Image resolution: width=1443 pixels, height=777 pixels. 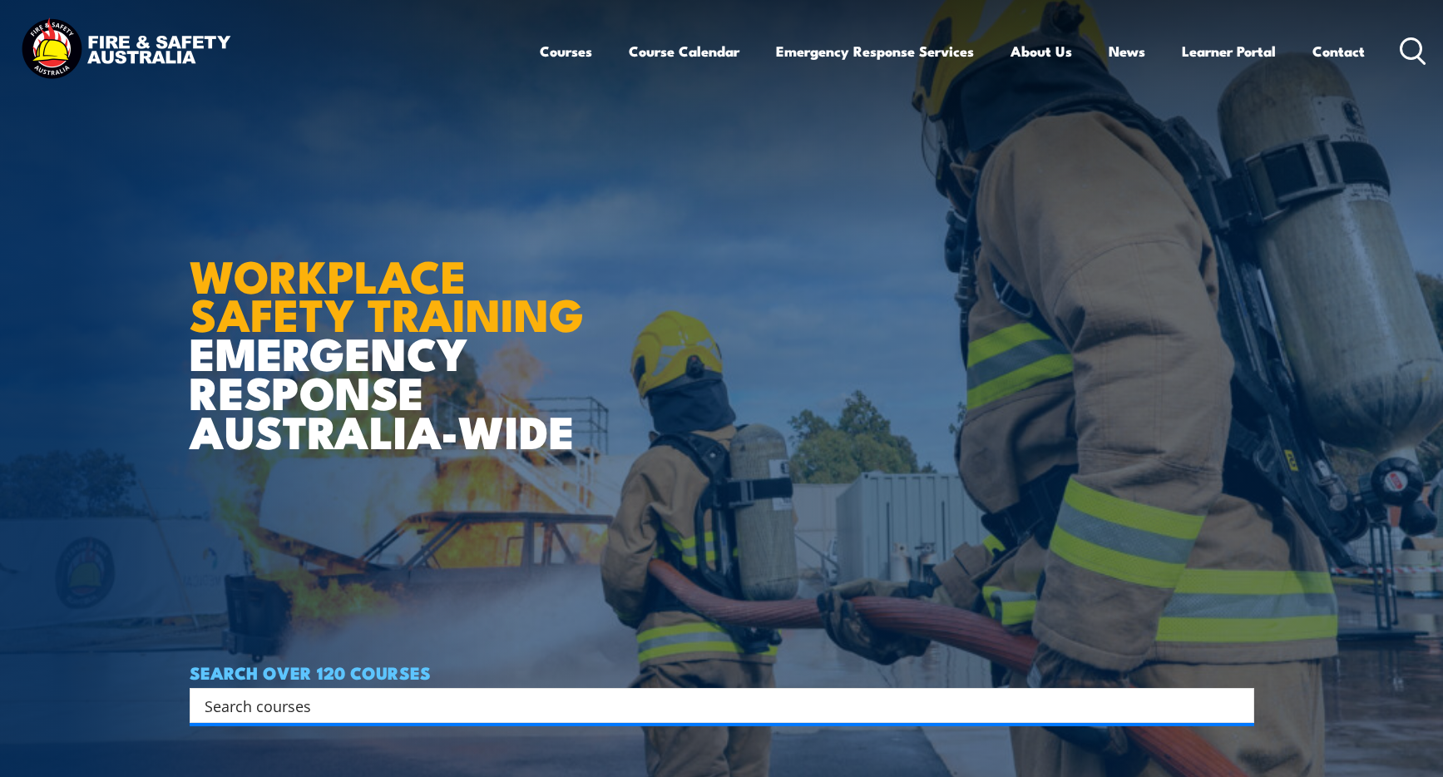 What do you see at coordinates (393, 332) in the screenshot?
I see `h1: EMERGENCY RESPONSE AUSTRALIA-WIDE` at bounding box center [393, 332].